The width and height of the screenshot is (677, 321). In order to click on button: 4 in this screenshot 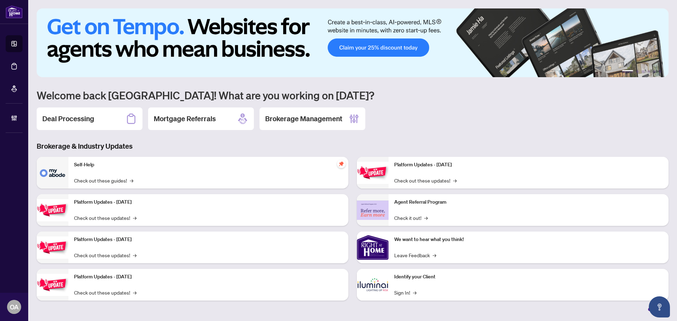, I will do `click(649, 72)`.